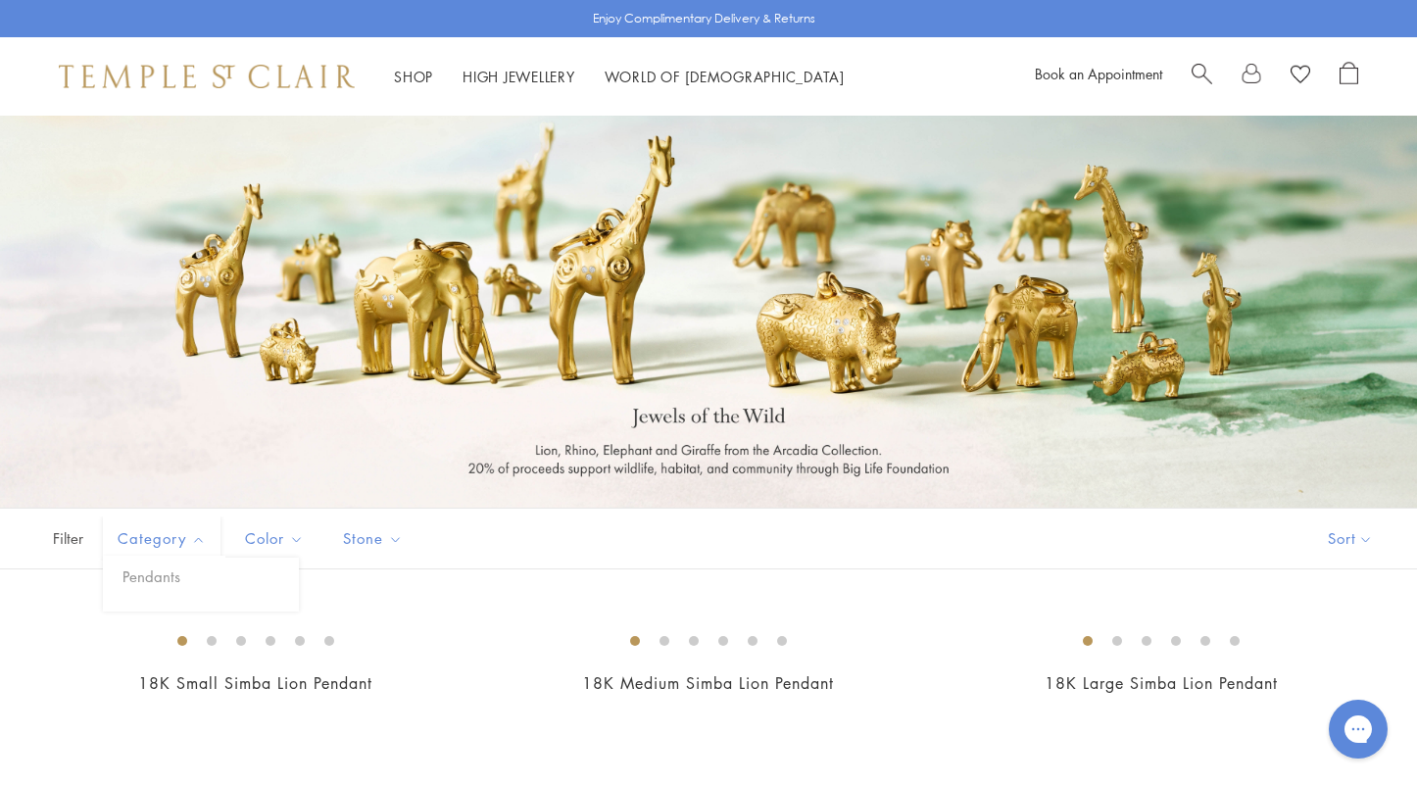 The image size is (1417, 785). Describe the element at coordinates (518, 76) in the screenshot. I see `a: High JewelleryHigh Jewellery` at that location.